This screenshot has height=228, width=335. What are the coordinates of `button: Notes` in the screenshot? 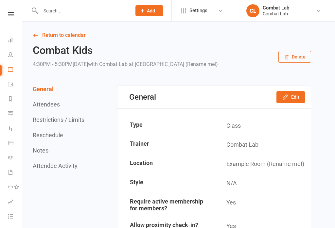 It's located at (41, 151).